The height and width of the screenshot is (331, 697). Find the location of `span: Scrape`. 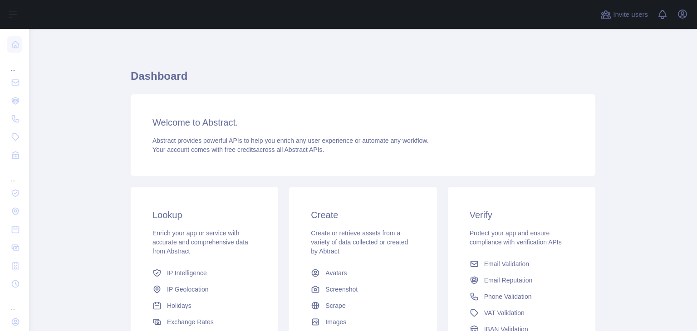

span: Scrape is located at coordinates (335, 306).